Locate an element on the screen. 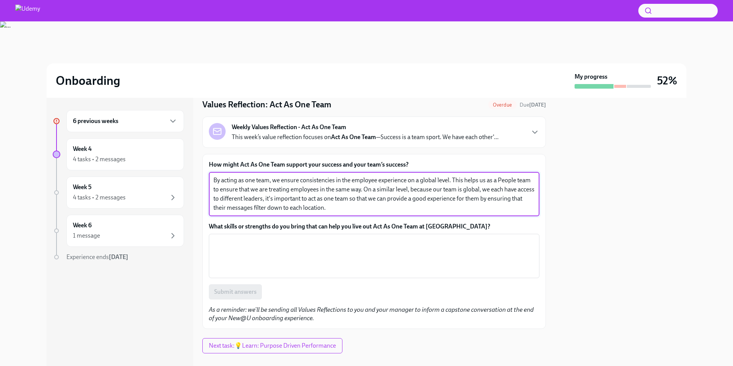 The height and width of the screenshot is (366, 733). strong: My progress is located at coordinates (591, 77).